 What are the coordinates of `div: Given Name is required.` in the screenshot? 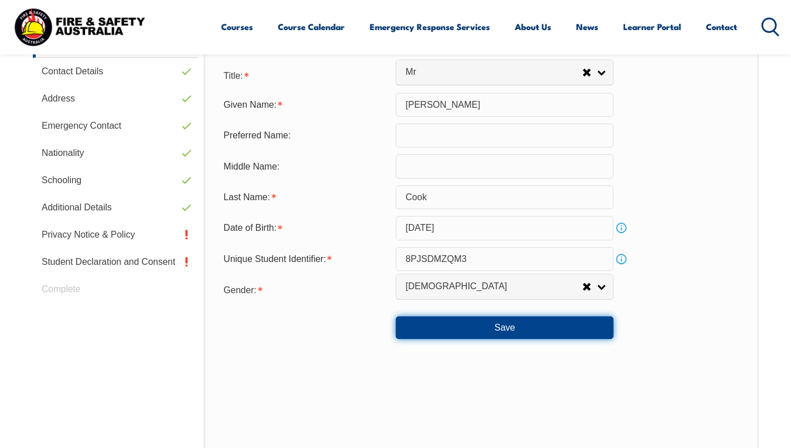 It's located at (305, 105).